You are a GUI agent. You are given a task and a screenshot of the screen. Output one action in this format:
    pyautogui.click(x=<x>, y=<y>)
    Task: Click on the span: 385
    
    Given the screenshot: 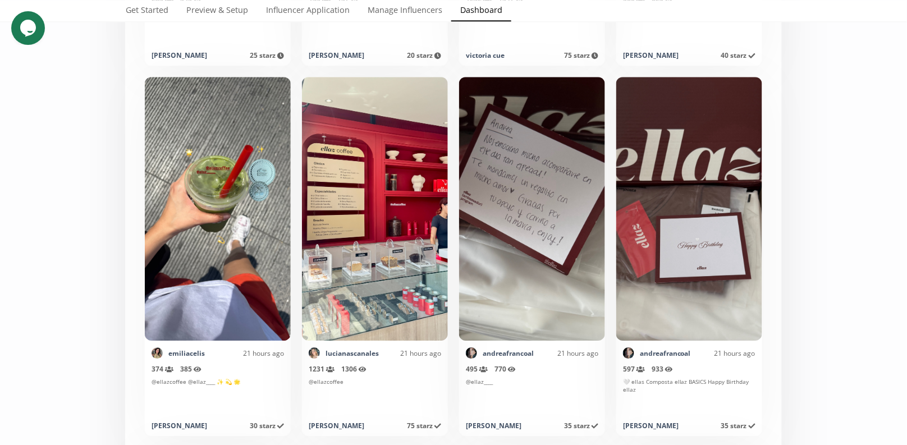 What is the action you would take?
    pyautogui.click(x=191, y=369)
    